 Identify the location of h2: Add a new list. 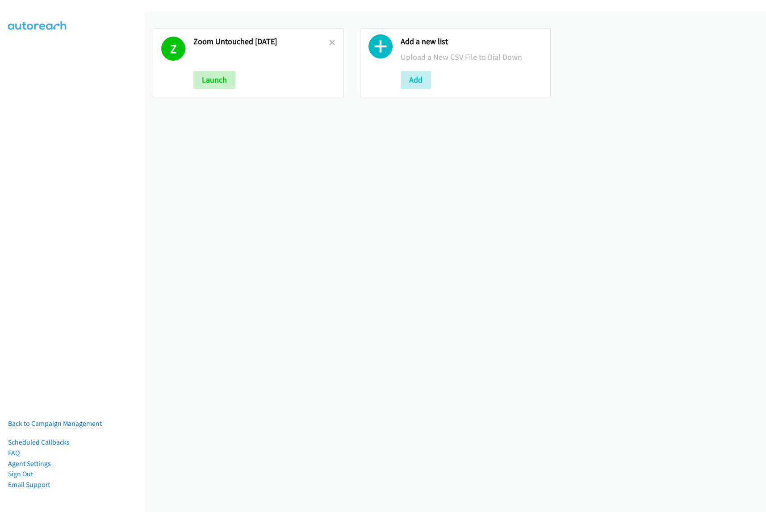
(471, 42).